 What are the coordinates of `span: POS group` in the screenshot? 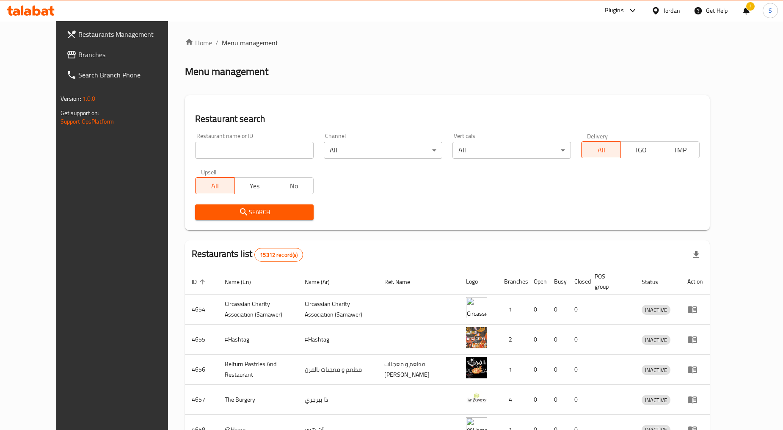 It's located at (610, 282).